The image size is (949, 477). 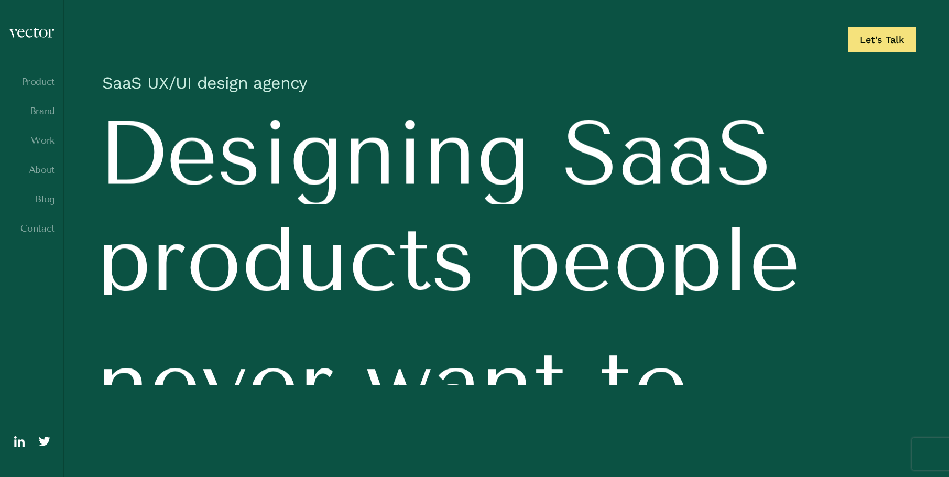 I want to click on span: never, so click(x=215, y=384).